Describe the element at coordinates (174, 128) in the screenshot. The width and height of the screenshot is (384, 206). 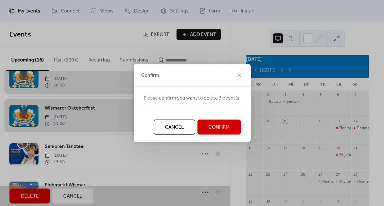
I see `span: Cancel` at that location.